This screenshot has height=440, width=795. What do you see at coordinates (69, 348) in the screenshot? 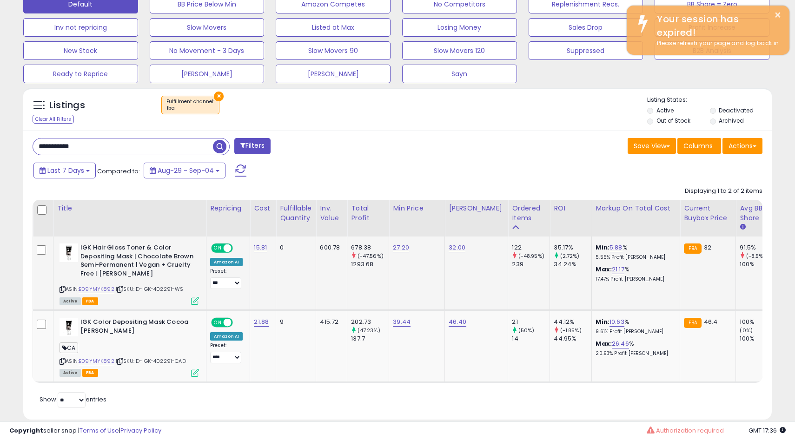
I see `span: CA` at bounding box center [69, 348].